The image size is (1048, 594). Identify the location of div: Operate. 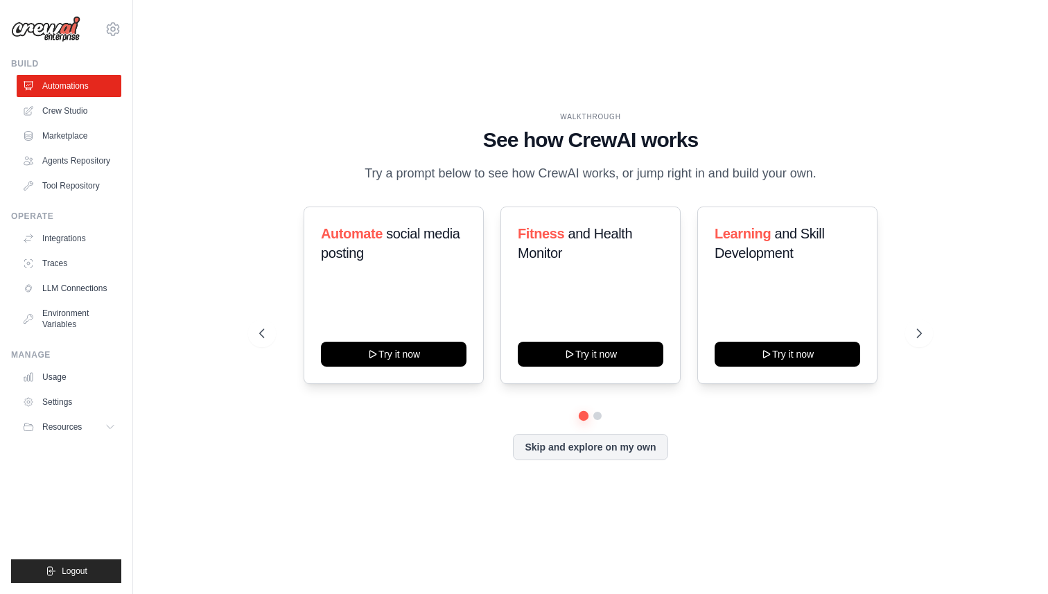
(66, 216).